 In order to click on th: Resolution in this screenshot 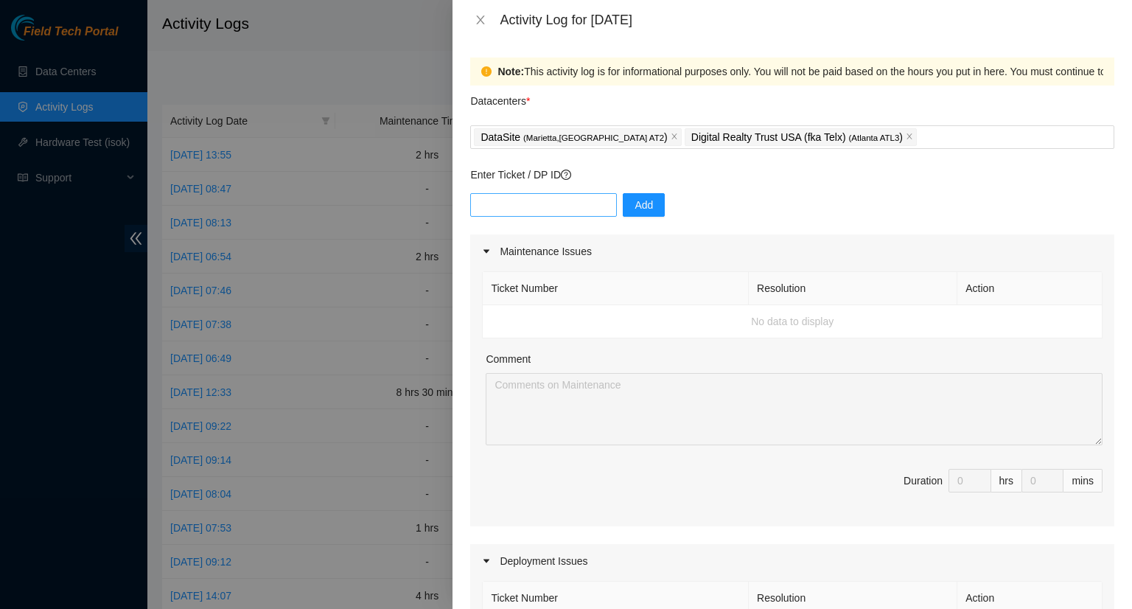, I will do `click(853, 288)`.